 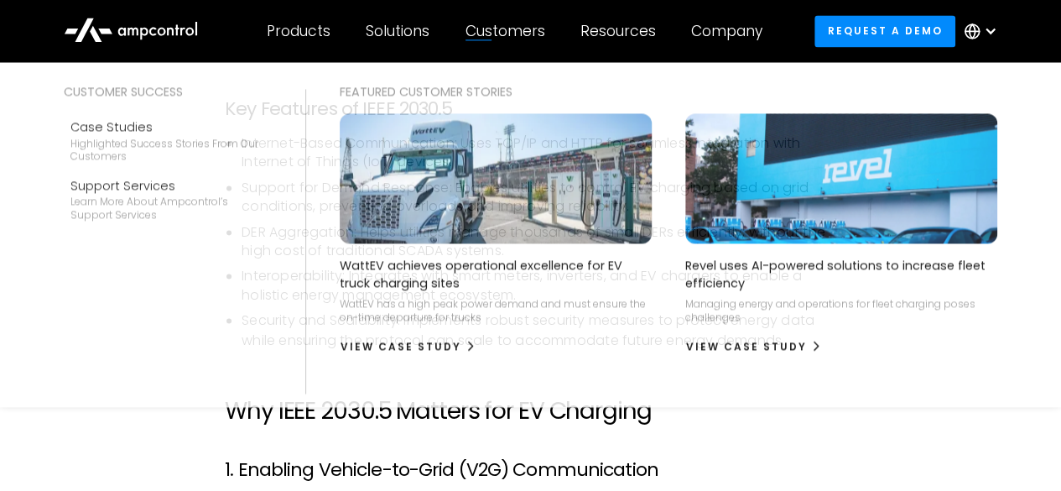 What do you see at coordinates (496, 273) in the screenshot?
I see `p: WattEV achieves operational excellence for EV truck charging sites` at bounding box center [496, 273].